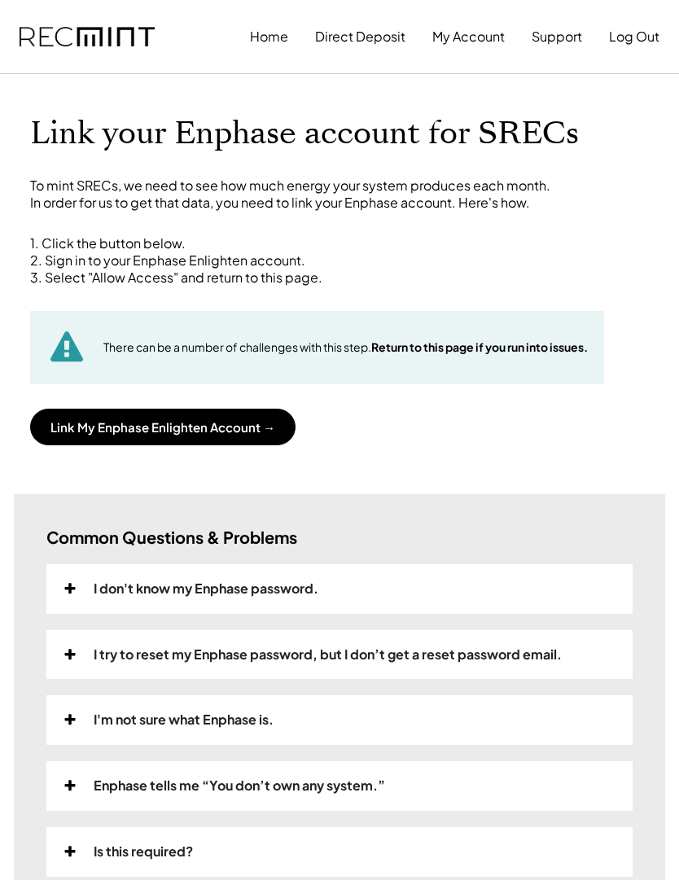 This screenshot has height=880, width=679. What do you see at coordinates (360, 37) in the screenshot?
I see `button: Direct Deposit` at bounding box center [360, 37].